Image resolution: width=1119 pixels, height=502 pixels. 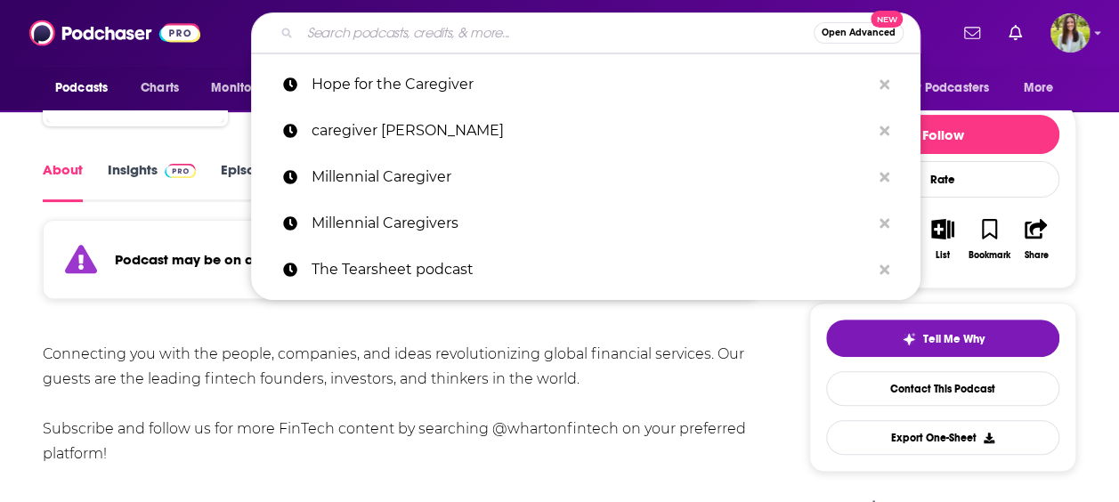 I want to click on button: tell me why sparkleTell Me Why, so click(x=943, y=338).